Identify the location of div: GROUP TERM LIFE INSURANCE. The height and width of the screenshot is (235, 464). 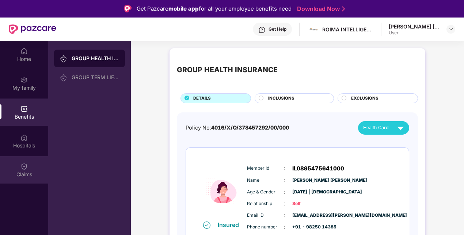
(95, 77).